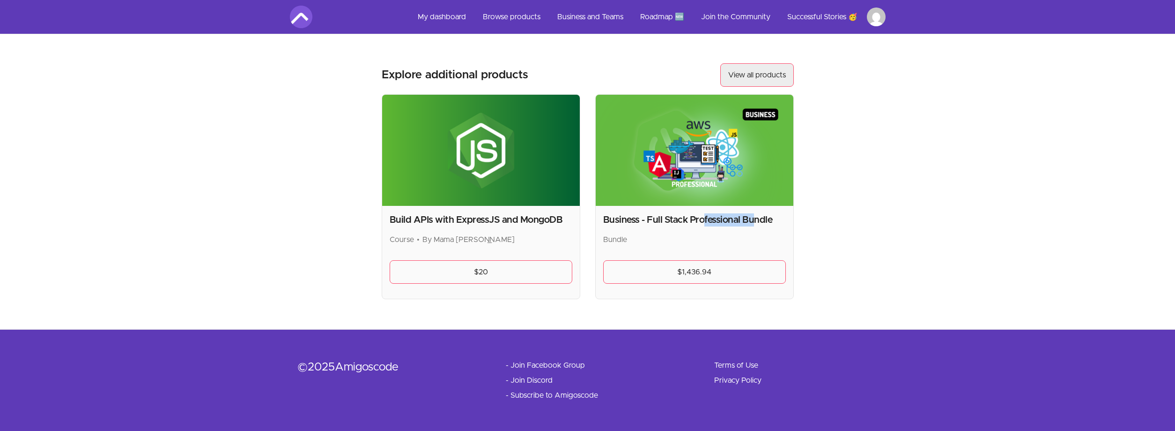  I want to click on a: - Subscribe to Amigoscode, so click(552, 395).